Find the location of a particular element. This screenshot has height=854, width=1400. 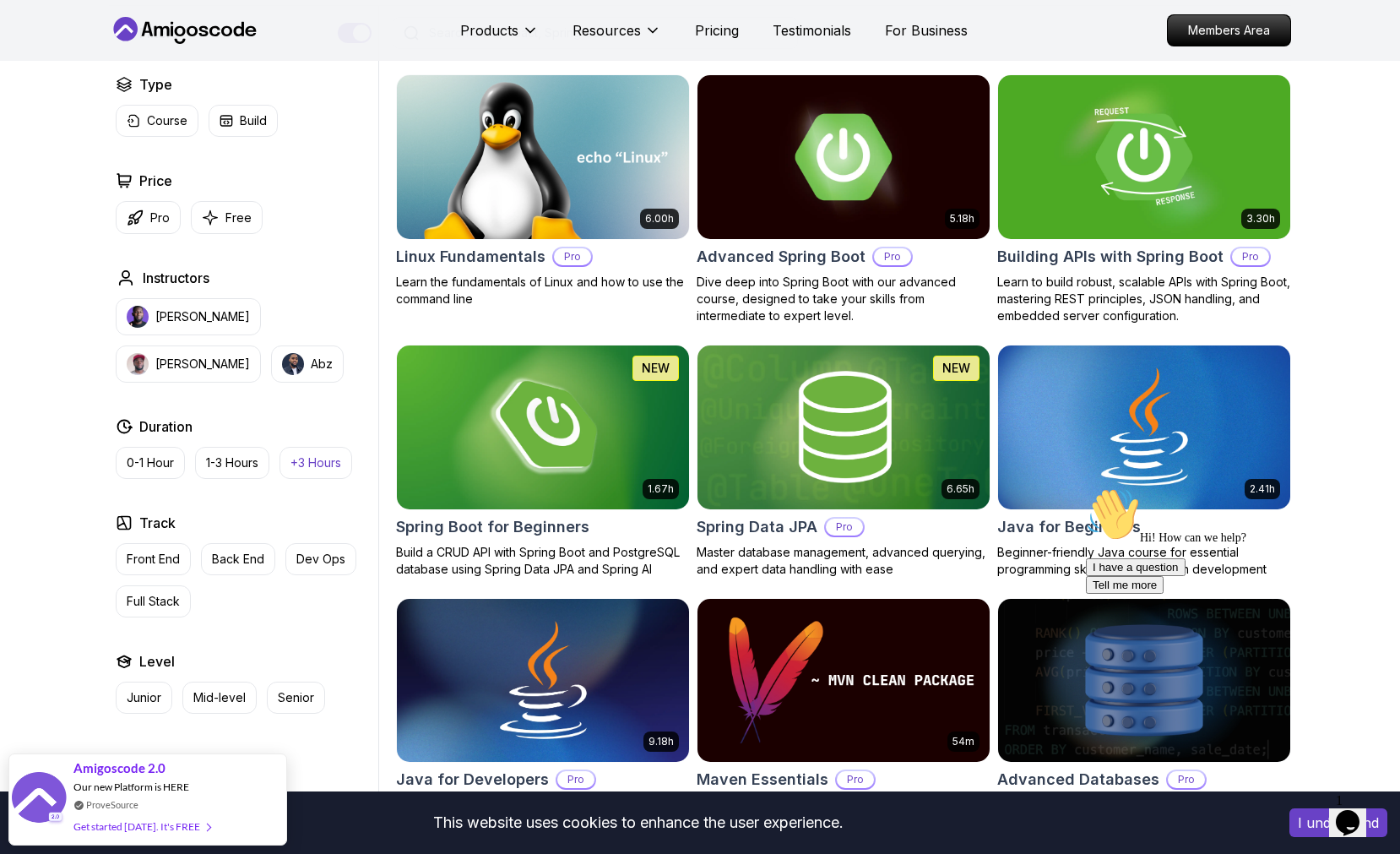

a: Java for Developers card9.18hJava for DevelopersProLearn advanced Java concepts to build scalable... is located at coordinates (543, 714).